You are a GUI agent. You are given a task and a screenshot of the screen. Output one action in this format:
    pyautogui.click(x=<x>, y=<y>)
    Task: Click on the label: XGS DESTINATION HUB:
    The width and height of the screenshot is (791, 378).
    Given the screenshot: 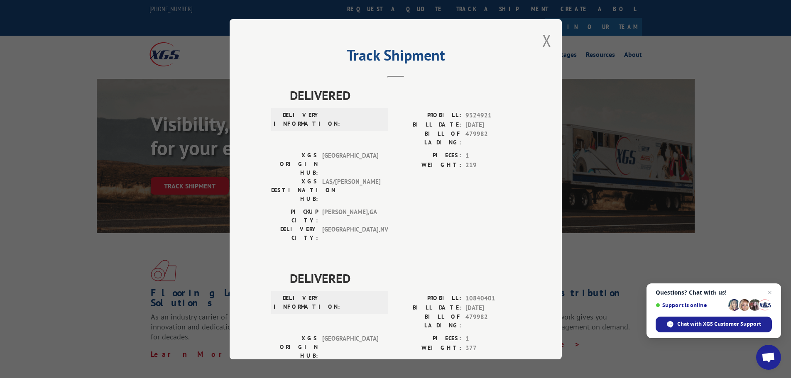 What is the action you would take?
    pyautogui.click(x=294, y=190)
    